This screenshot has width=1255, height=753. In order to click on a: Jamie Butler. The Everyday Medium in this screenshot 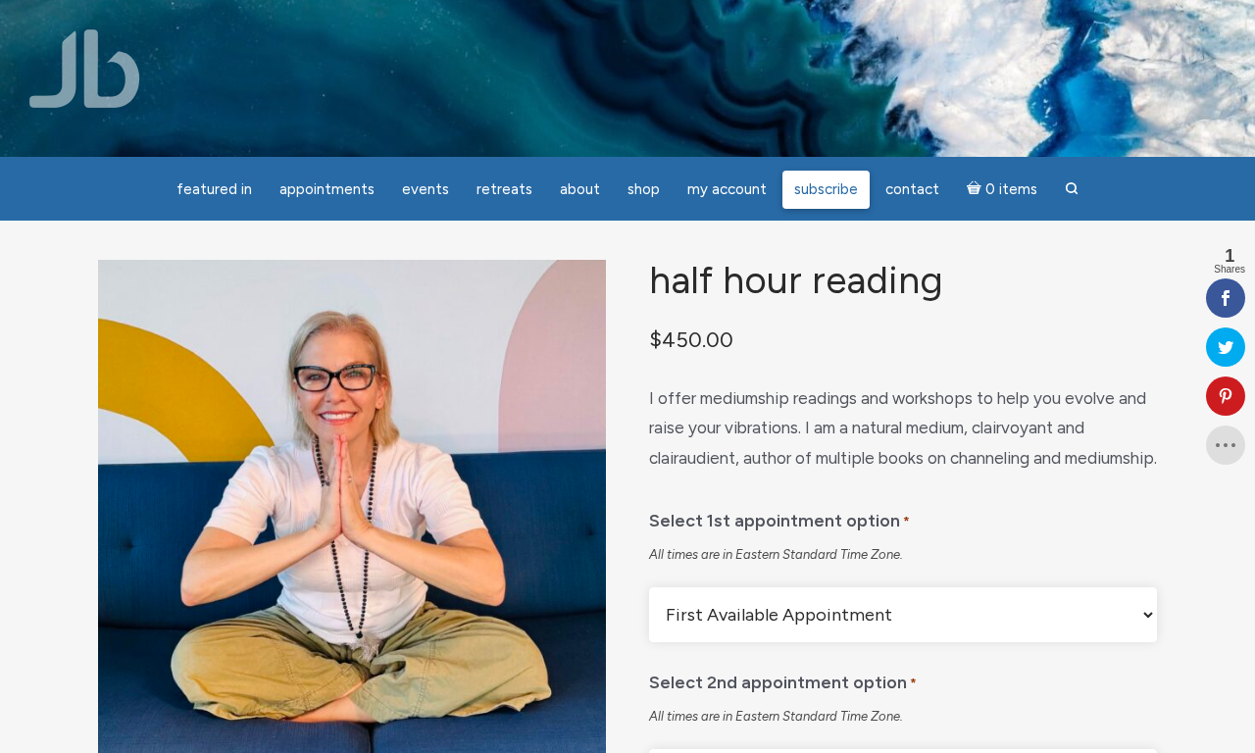, I will do `click(84, 69)`.